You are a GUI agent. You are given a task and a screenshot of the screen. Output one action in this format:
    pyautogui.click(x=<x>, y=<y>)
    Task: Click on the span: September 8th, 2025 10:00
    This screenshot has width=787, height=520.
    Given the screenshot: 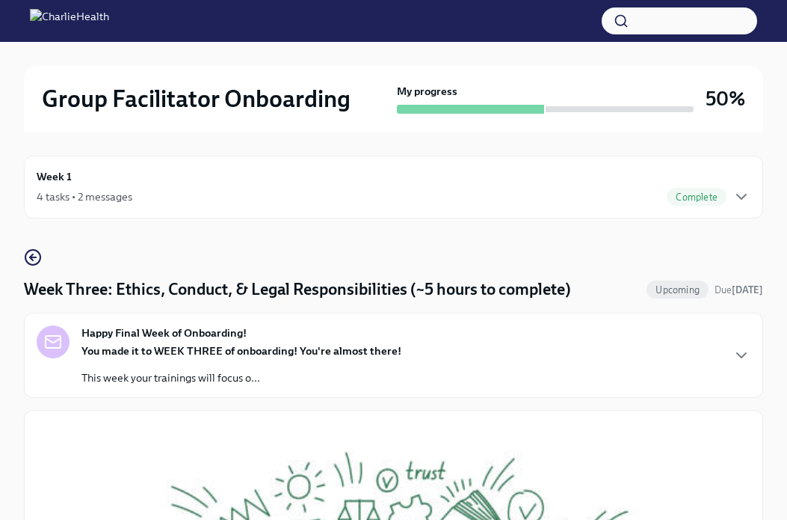 What is the action you would take?
    pyautogui.click(x=739, y=289)
    